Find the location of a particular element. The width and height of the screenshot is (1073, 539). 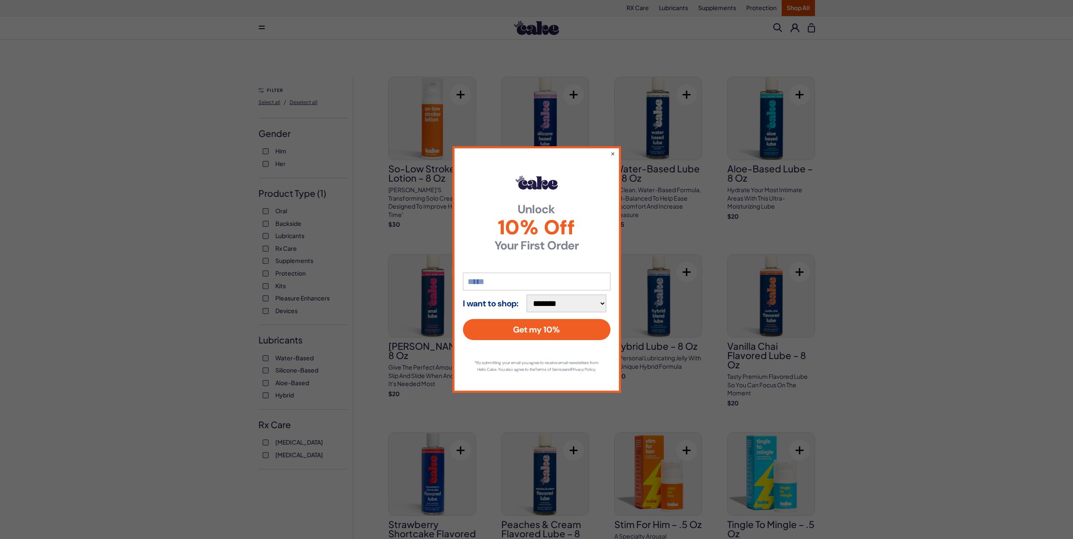

a: Privacy Policy is located at coordinates (583, 369).